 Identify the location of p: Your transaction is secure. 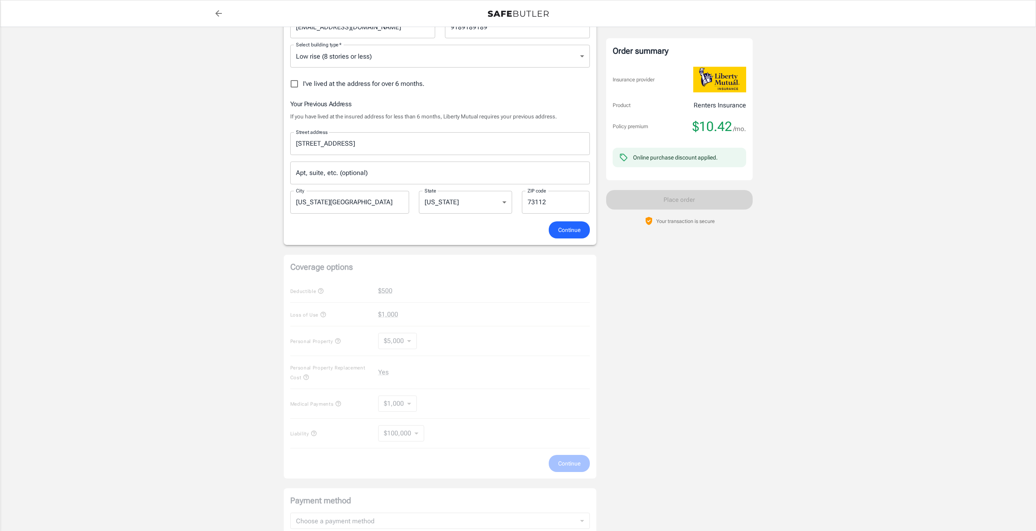
(686, 221).